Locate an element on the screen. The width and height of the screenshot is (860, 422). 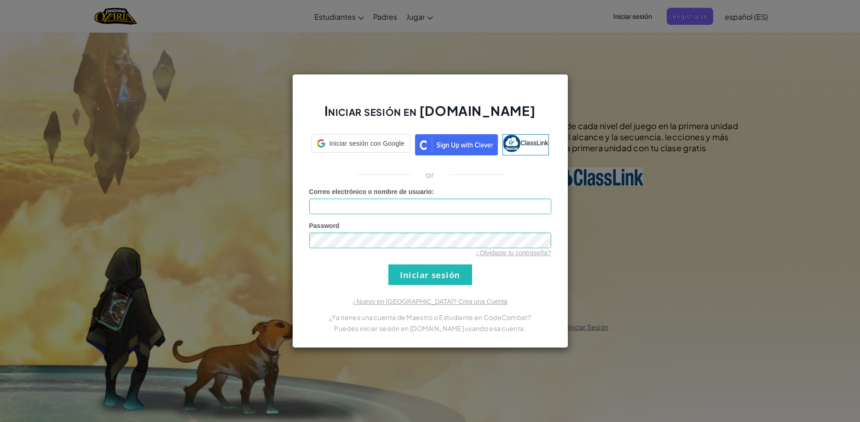
input: Iniciar sesión is located at coordinates (430, 275).